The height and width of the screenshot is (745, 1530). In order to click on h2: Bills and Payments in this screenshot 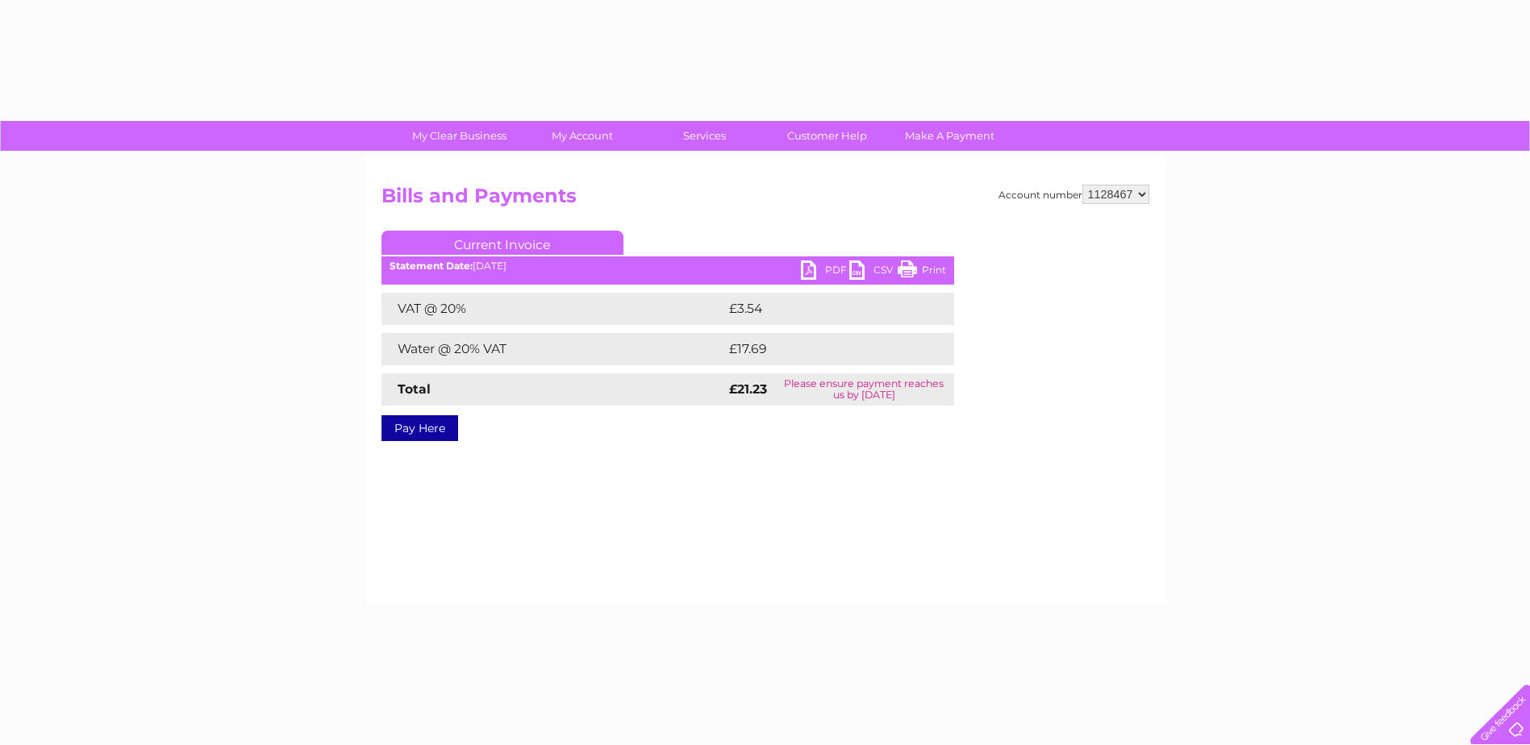, I will do `click(766, 200)`.